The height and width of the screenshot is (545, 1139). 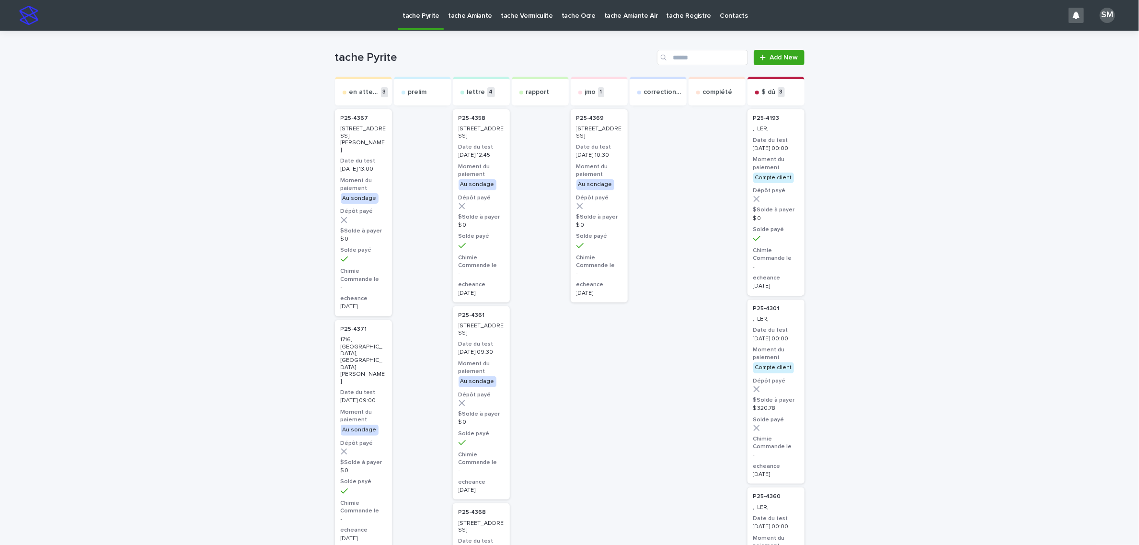 What do you see at coordinates (354, 329) in the screenshot?
I see `p: P25-4371` at bounding box center [354, 329].